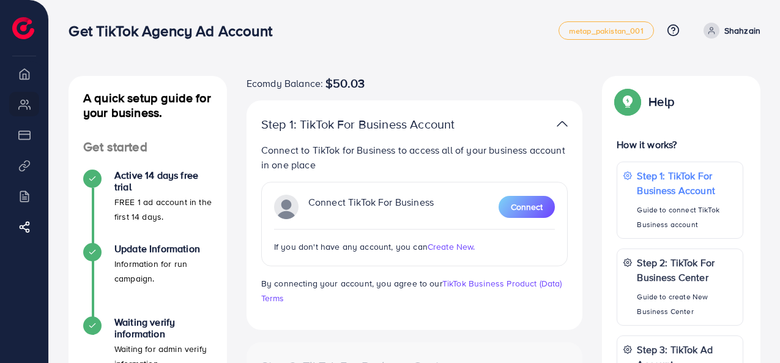 Image resolution: width=780 pixels, height=363 pixels. I want to click on p: How it works?, so click(680, 144).